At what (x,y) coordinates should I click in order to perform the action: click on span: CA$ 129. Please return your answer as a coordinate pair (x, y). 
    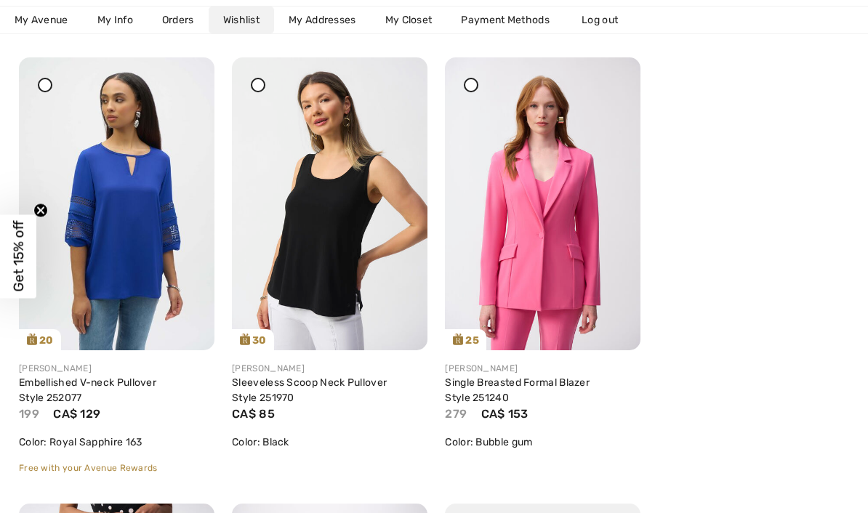
    Looking at the image, I should click on (76, 414).